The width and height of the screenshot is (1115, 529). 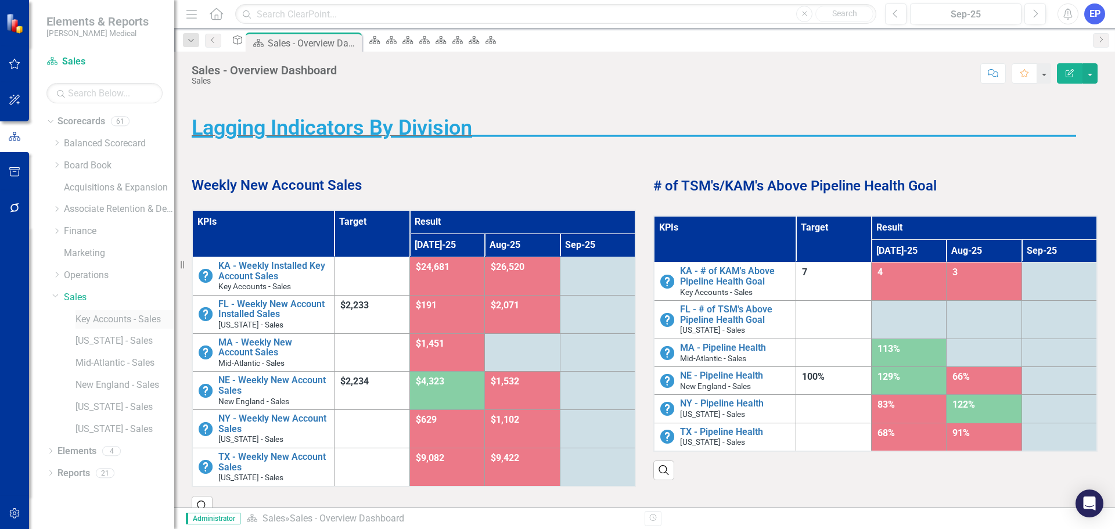 I want to click on a: Elements, so click(x=77, y=451).